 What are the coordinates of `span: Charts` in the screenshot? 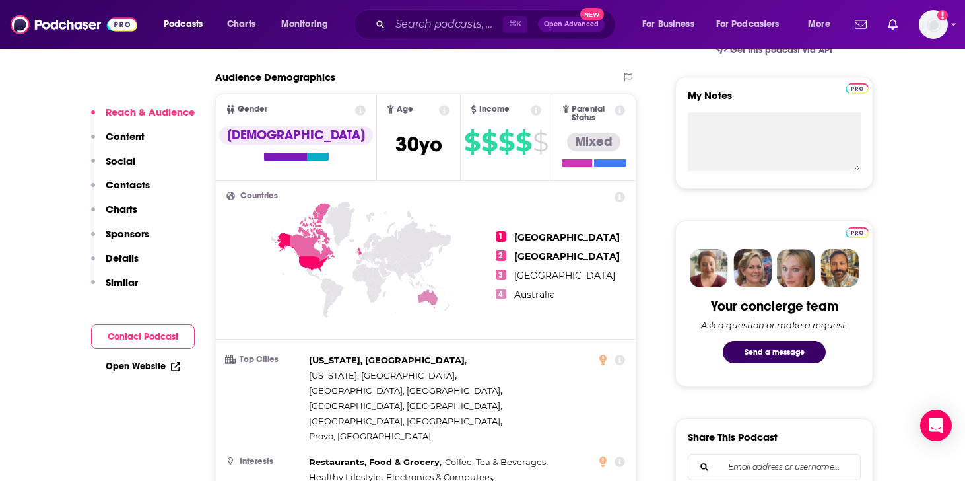 It's located at (241, 24).